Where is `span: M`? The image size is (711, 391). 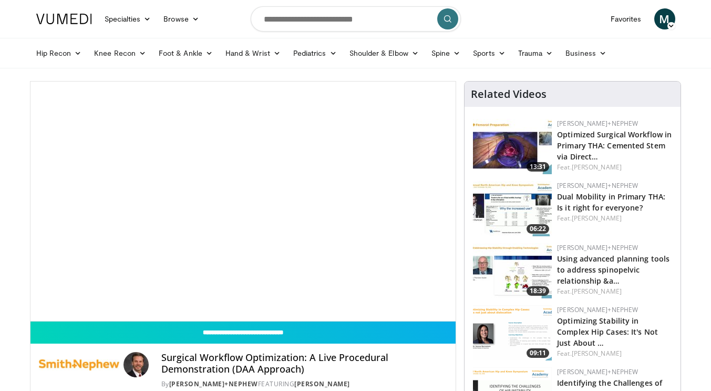 span: M is located at coordinates (665, 19).